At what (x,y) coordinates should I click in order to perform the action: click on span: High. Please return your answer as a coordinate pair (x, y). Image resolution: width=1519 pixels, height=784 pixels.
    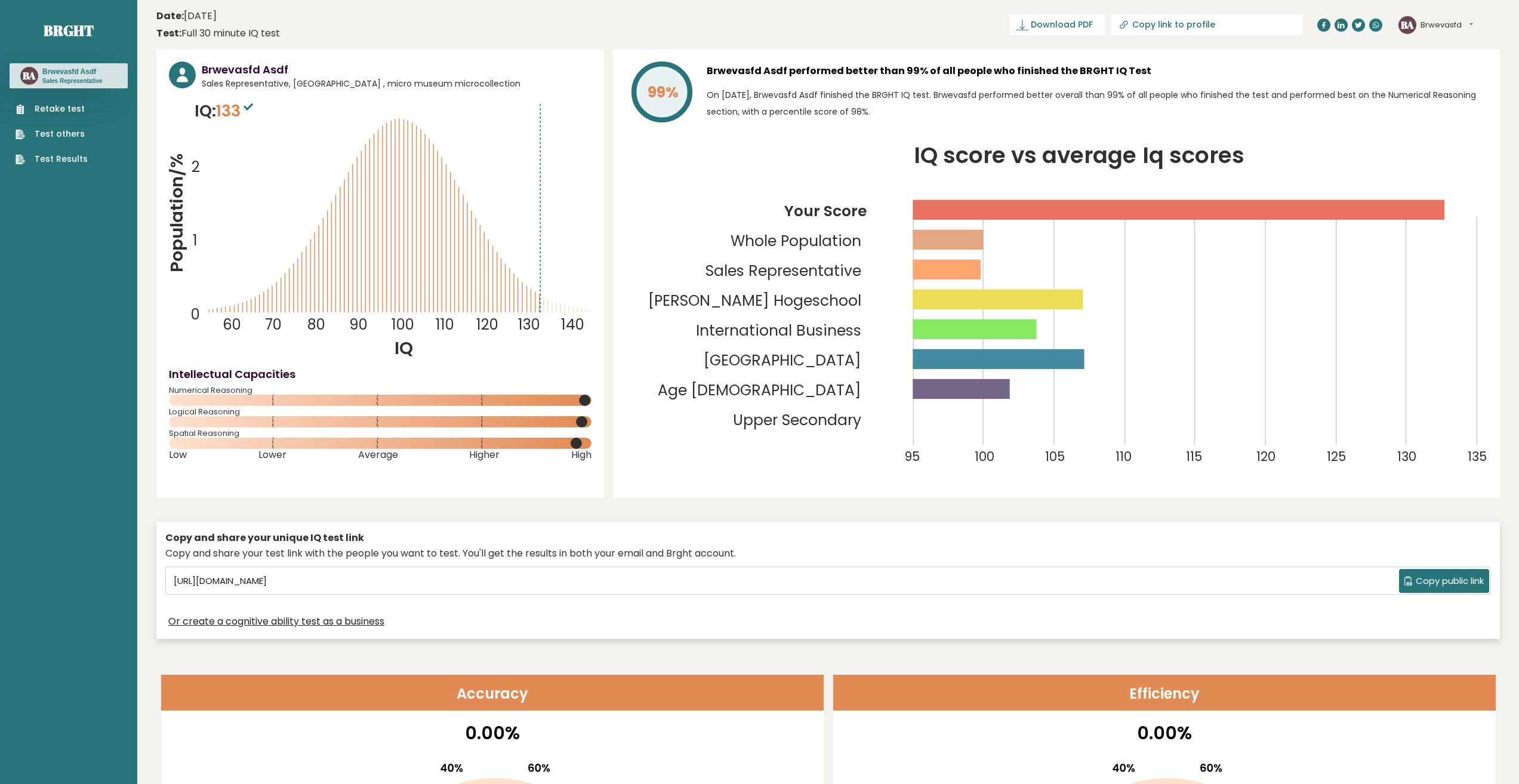
    Looking at the image, I should click on (582, 455).